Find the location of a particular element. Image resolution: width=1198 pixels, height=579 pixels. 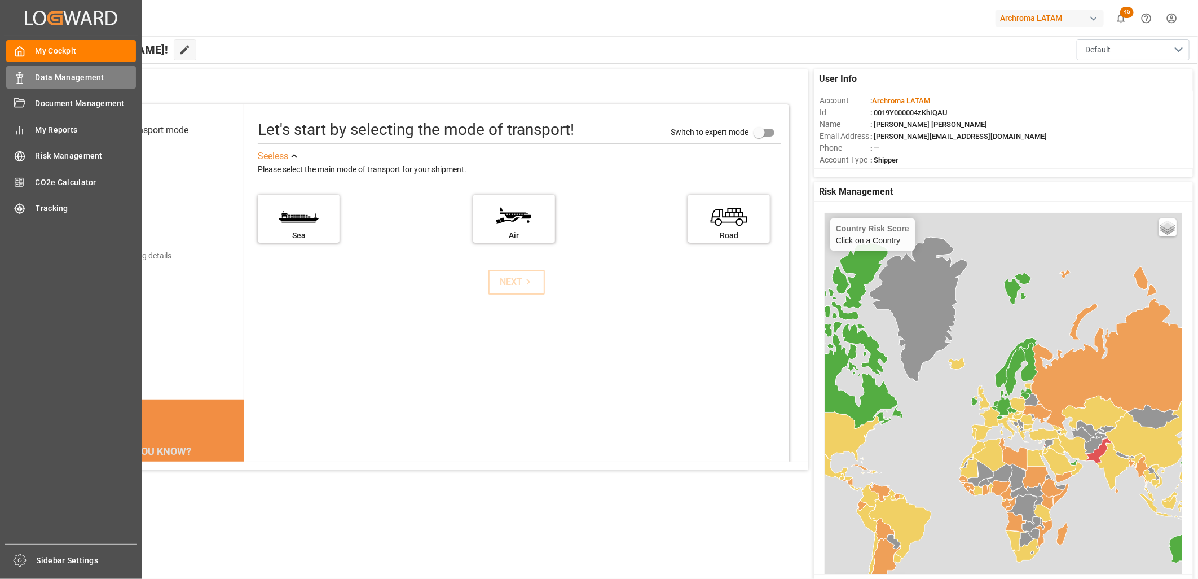

span: CO2e Calculator is located at coordinates (86, 182).